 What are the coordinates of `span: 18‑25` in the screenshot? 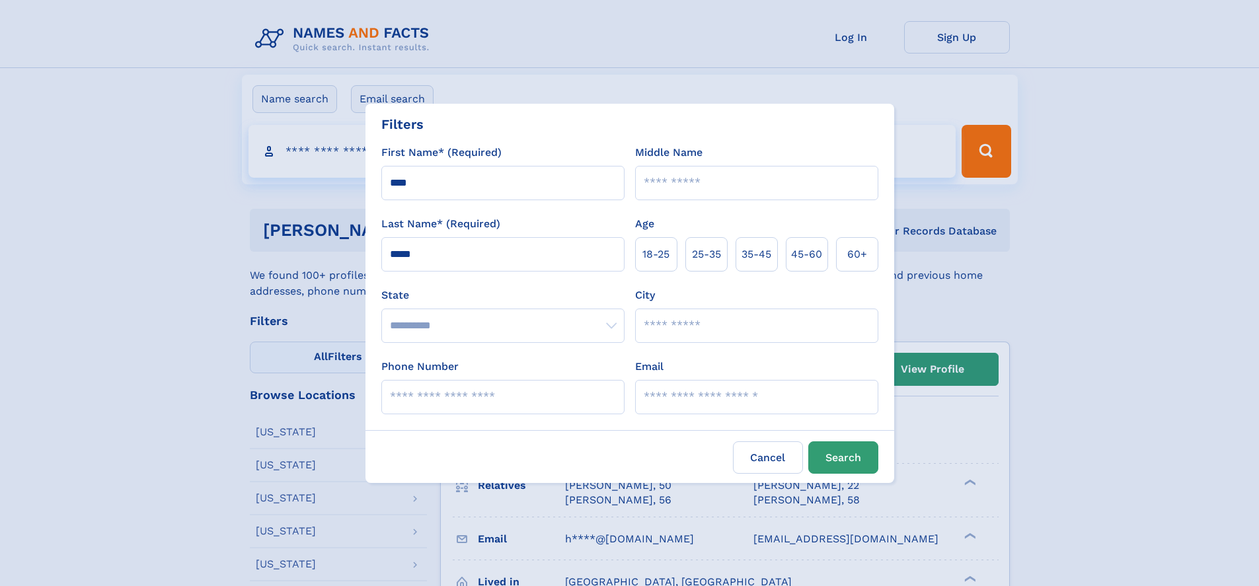 It's located at (655, 254).